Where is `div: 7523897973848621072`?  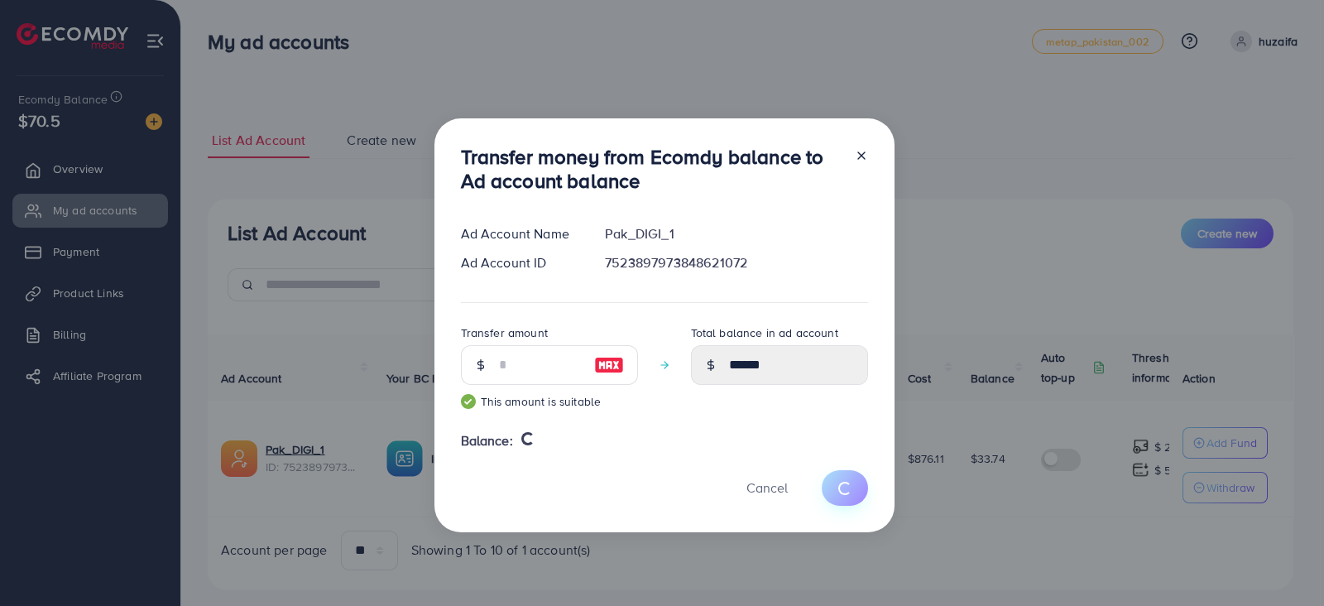 div: 7523897973848621072 is located at coordinates (735, 262).